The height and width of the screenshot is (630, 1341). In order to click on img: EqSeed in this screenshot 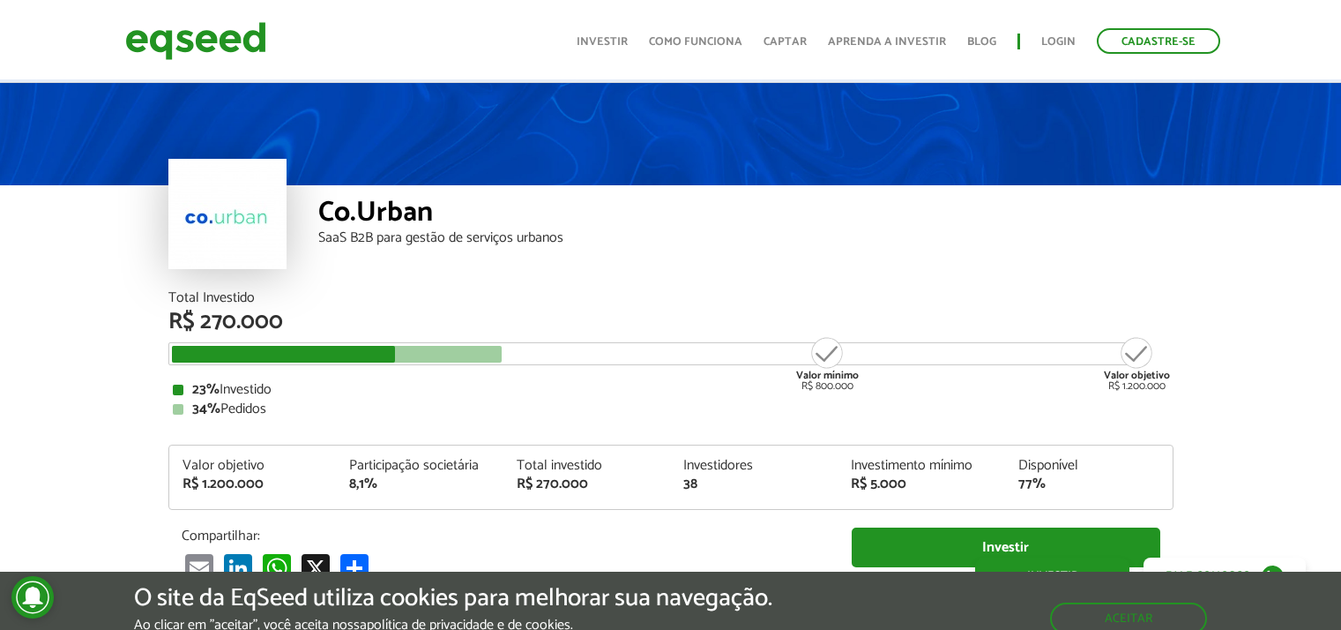, I will do `click(196, 41)`.